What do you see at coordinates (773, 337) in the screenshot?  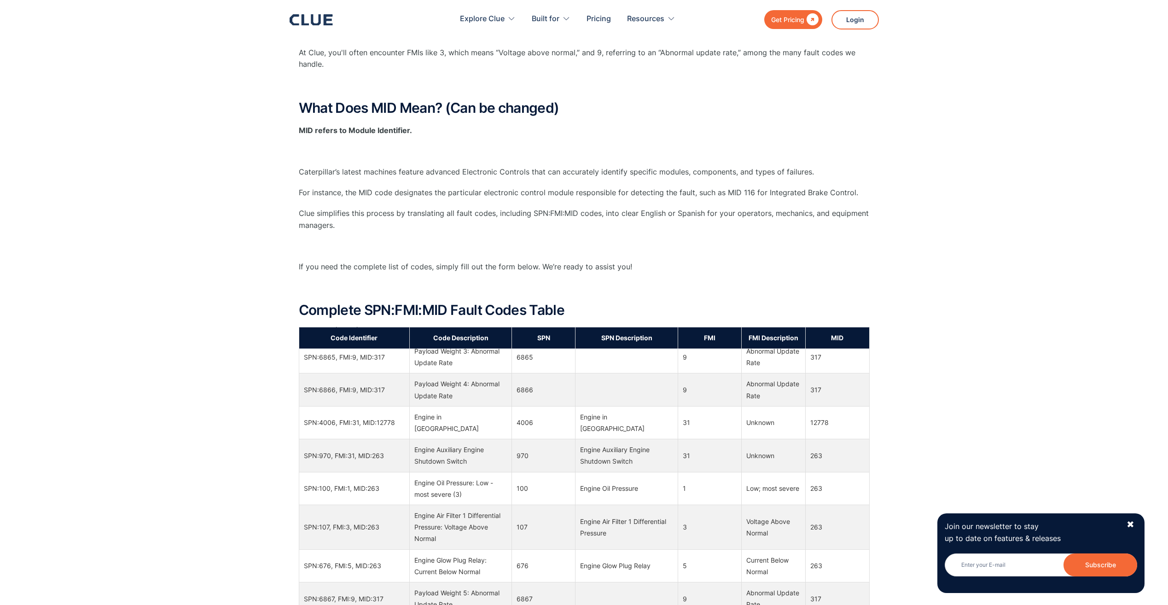 I see `th: FMI Description` at bounding box center [773, 337].